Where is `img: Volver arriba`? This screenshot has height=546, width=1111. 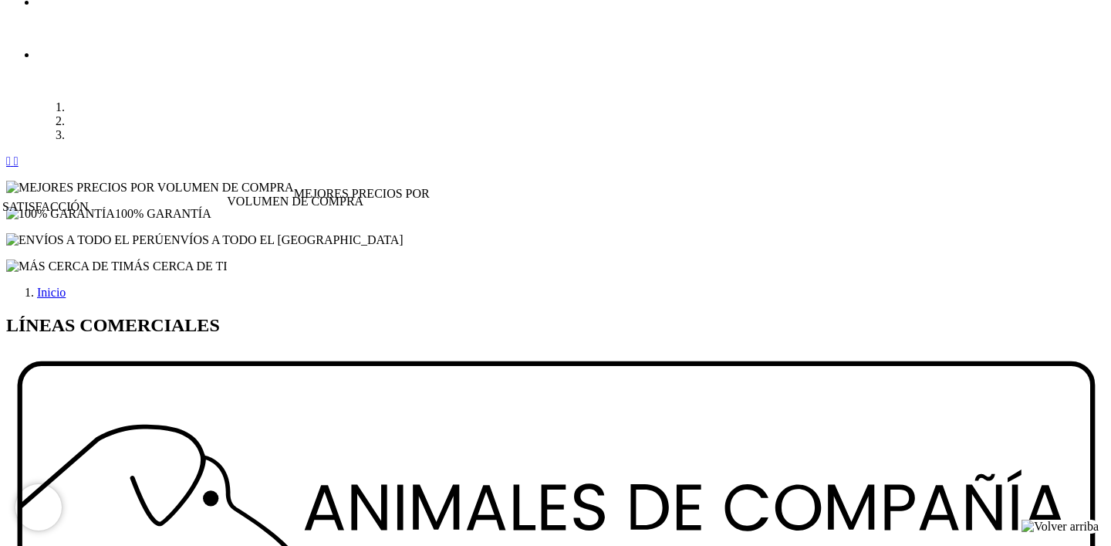 img: Volver arriba is located at coordinates (1060, 526).